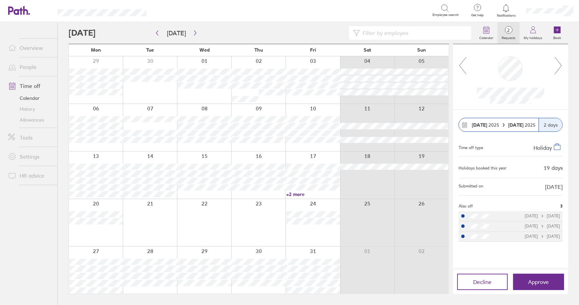  Describe the element at coordinates (508, 30) in the screenshot. I see `span: 2` at that location.